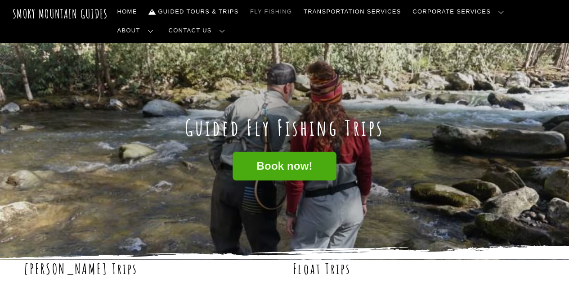  What do you see at coordinates (284, 166) in the screenshot?
I see `a: Book now!` at bounding box center [284, 166].